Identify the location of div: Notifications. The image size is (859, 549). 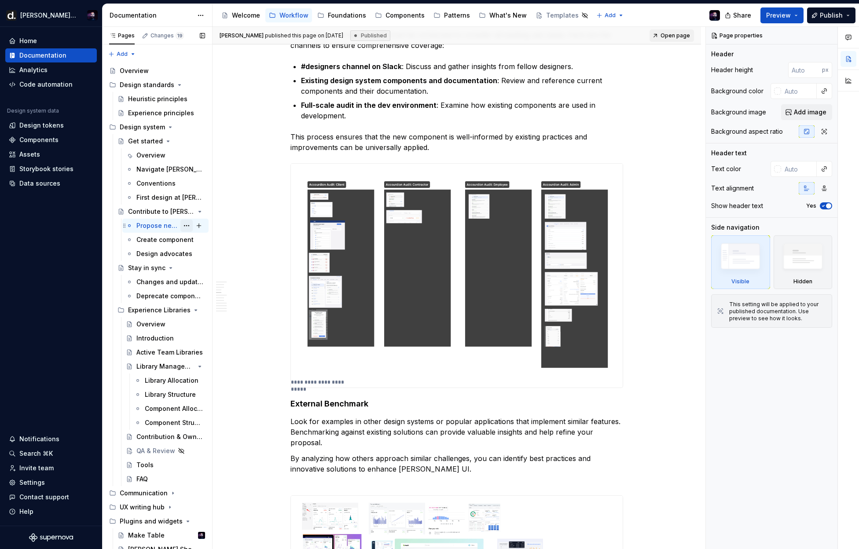
(39, 439).